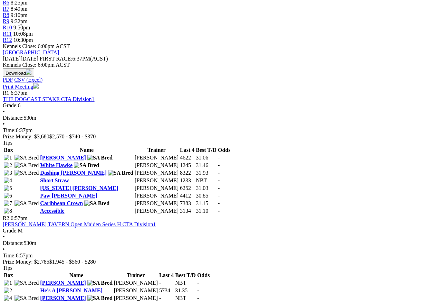 The width and height of the screenshot is (442, 302). What do you see at coordinates (6, 93) in the screenshot?
I see `span: R1` at bounding box center [6, 93].